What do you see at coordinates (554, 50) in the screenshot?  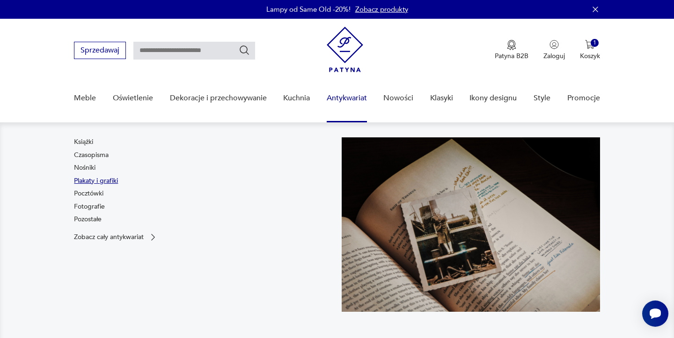 I see `button: Zaloguj` at bounding box center [554, 50].